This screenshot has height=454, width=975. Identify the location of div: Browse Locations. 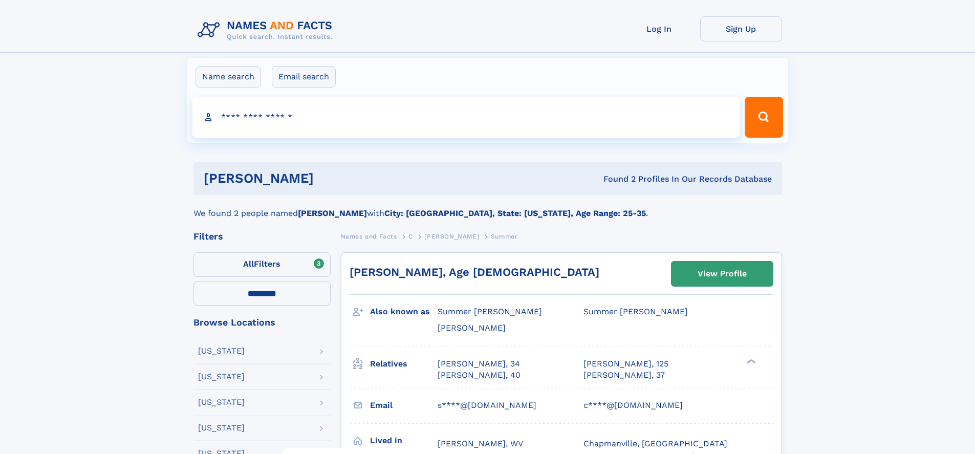
(262, 322).